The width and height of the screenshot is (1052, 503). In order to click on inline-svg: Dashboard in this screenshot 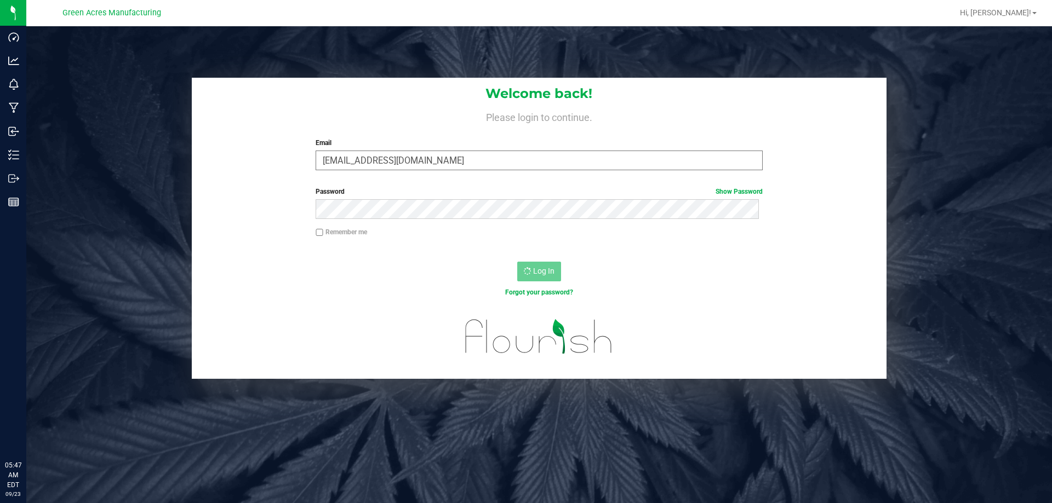, I will do `click(14, 37)`.